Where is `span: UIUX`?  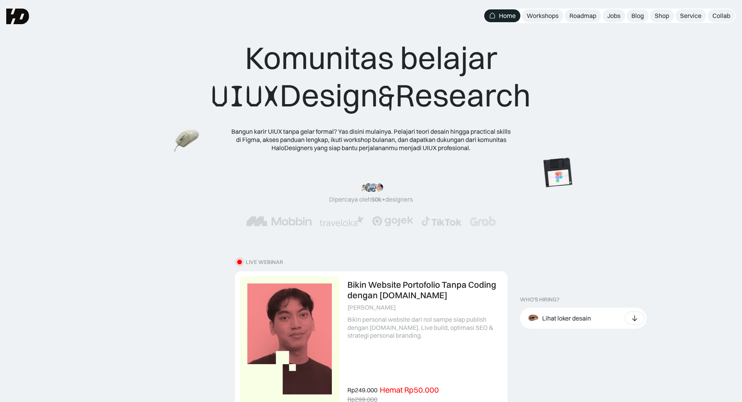
span: UIUX is located at coordinates (245, 96).